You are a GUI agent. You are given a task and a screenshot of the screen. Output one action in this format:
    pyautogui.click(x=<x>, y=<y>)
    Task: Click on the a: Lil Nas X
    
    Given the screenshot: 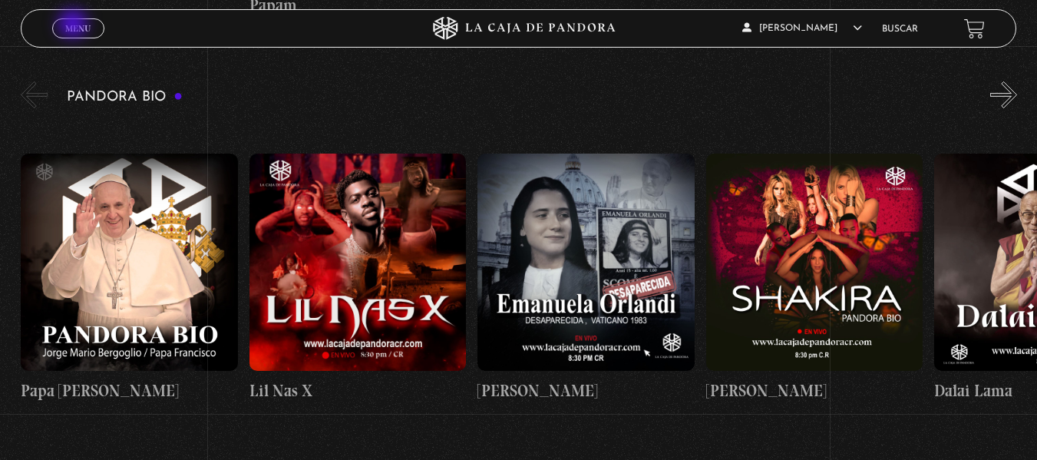 What is the action you would take?
    pyautogui.click(x=358, y=278)
    